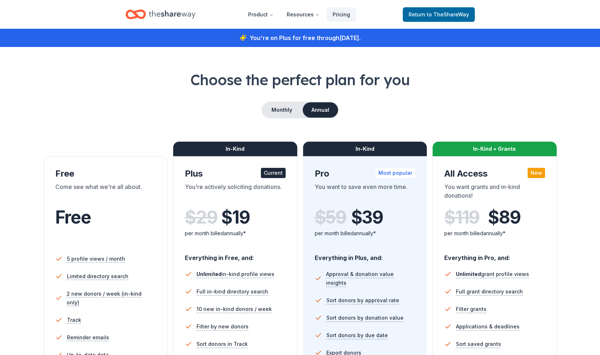  What do you see at coordinates (273, 173) in the screenshot?
I see `div: Current` at bounding box center [273, 173].